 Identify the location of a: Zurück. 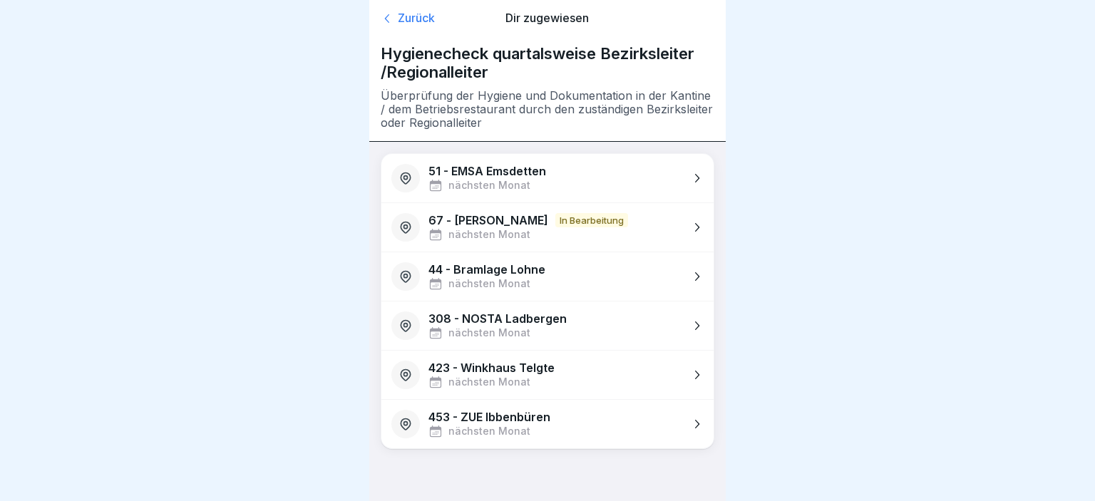
(433, 19).